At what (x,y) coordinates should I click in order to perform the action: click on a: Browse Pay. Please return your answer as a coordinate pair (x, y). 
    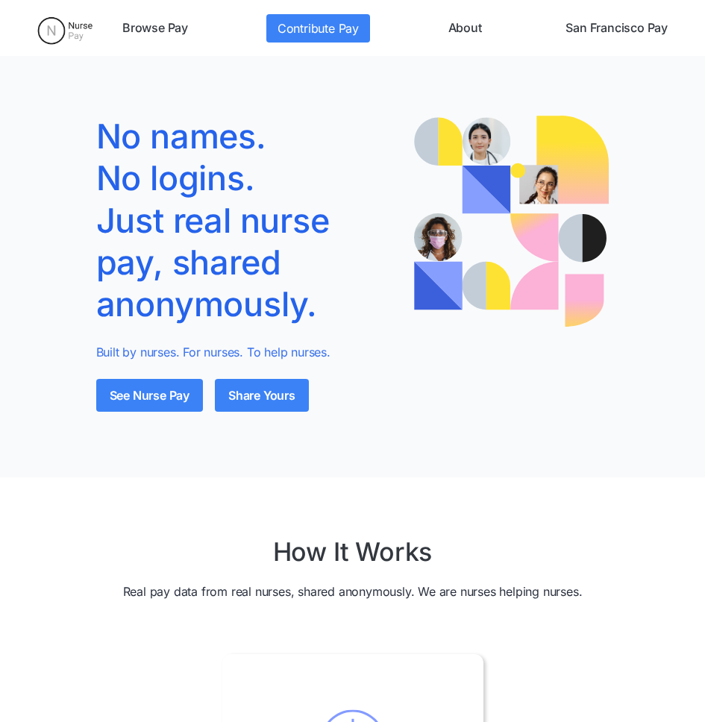
    Looking at the image, I should click on (155, 28).